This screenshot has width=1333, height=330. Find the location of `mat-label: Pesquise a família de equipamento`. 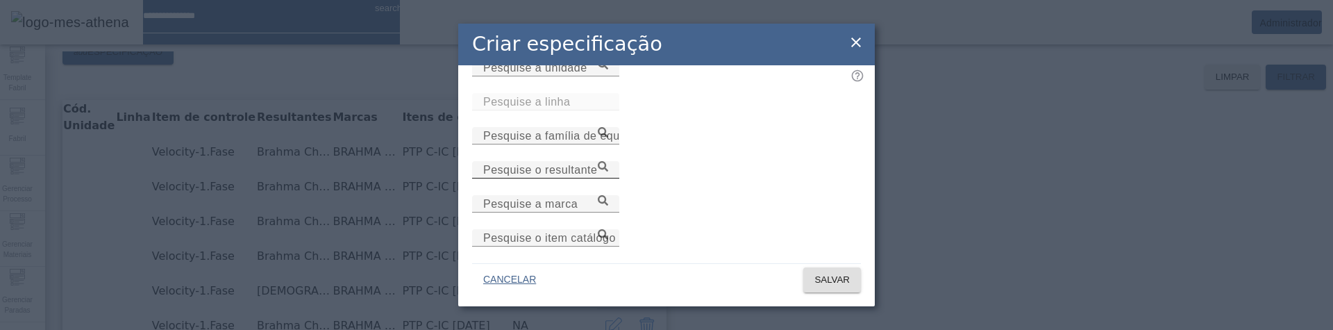

mat-label: Pesquise a família de equipamento is located at coordinates (576, 135).